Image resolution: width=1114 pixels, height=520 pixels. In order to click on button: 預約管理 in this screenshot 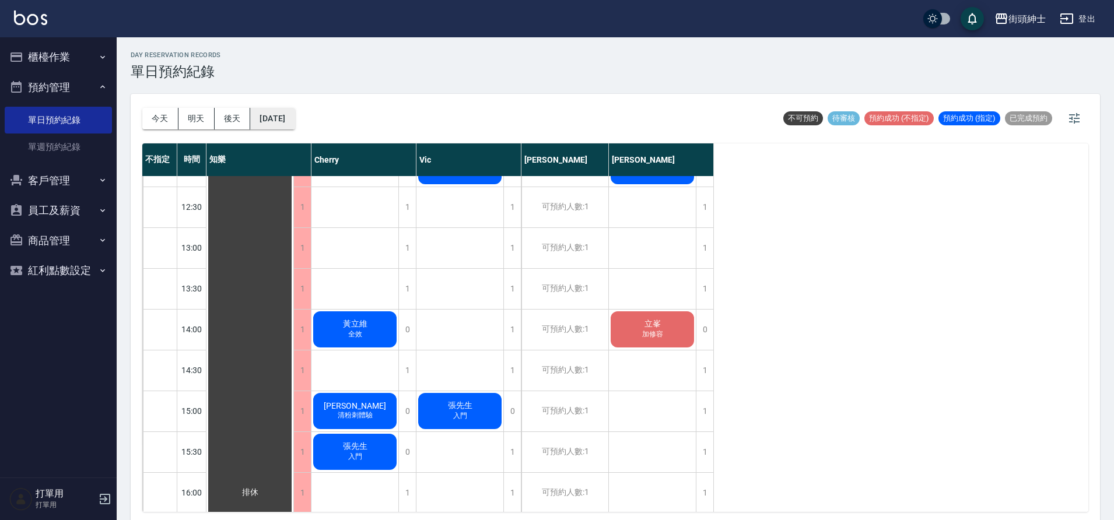, I will do `click(58, 87)`.